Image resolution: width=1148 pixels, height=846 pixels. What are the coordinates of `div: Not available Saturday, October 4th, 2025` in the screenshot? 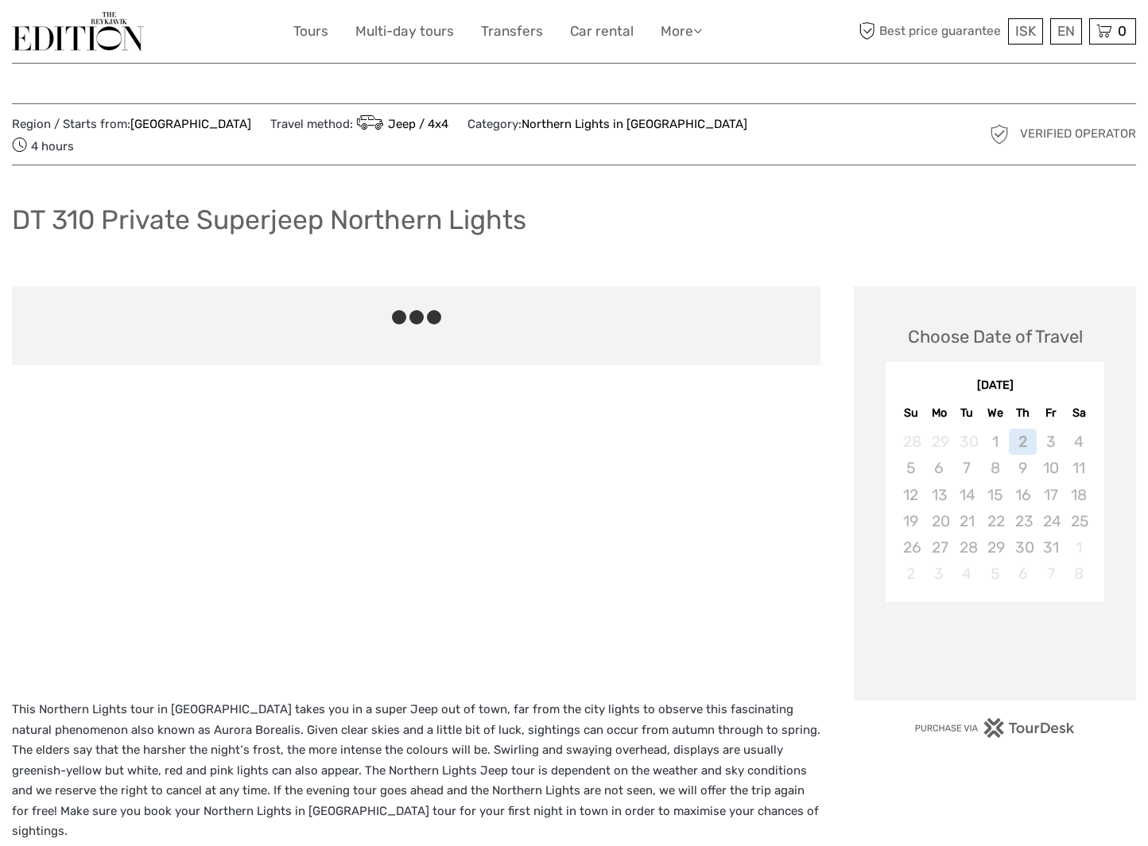 It's located at (1078, 441).